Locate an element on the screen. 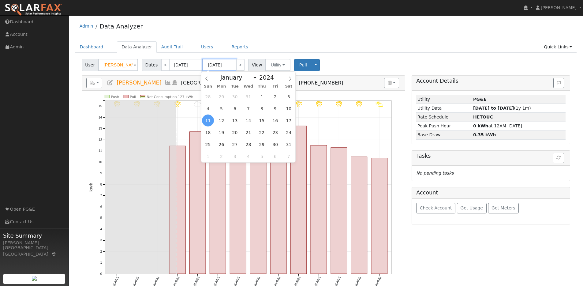 The image size is (583, 286). text: 8 is located at coordinates (101, 184).